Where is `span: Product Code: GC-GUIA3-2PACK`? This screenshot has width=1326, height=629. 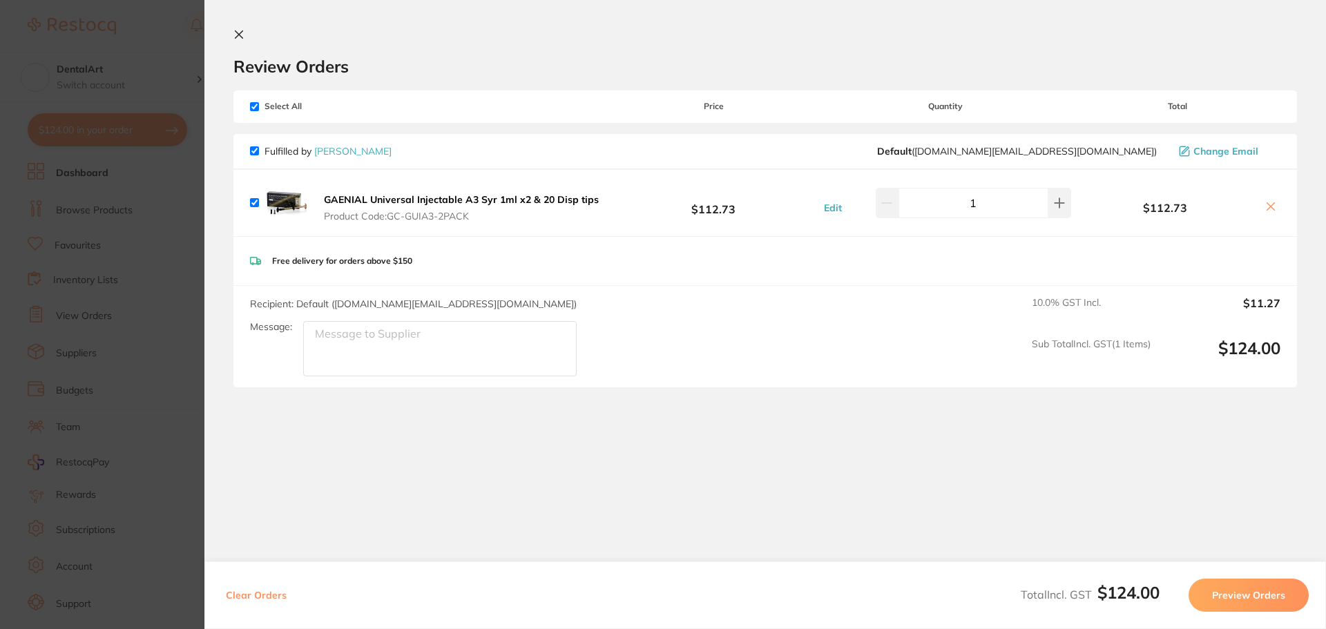 span: Product Code: GC-GUIA3-2PACK is located at coordinates (462, 216).